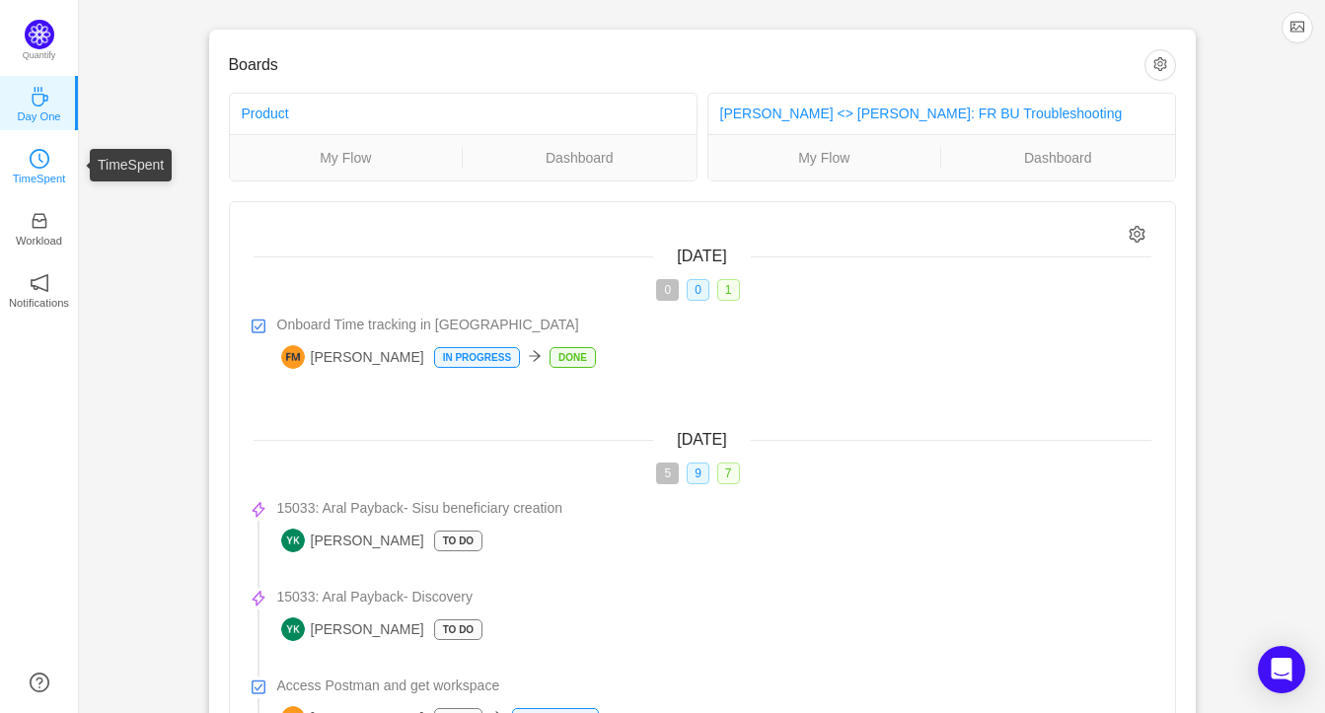 This screenshot has width=1325, height=713. I want to click on a: icon: notificationNotifications, so click(39, 289).